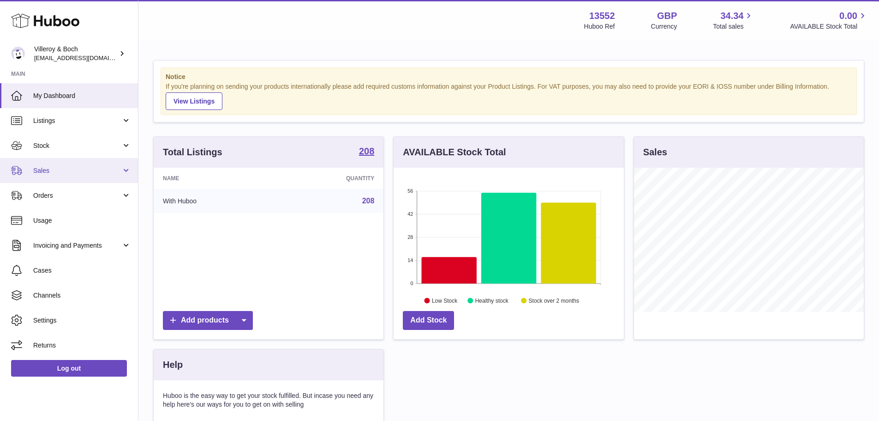 This screenshot has height=421, width=879. What do you see at coordinates (667, 16) in the screenshot?
I see `strong: GBP` at bounding box center [667, 16].